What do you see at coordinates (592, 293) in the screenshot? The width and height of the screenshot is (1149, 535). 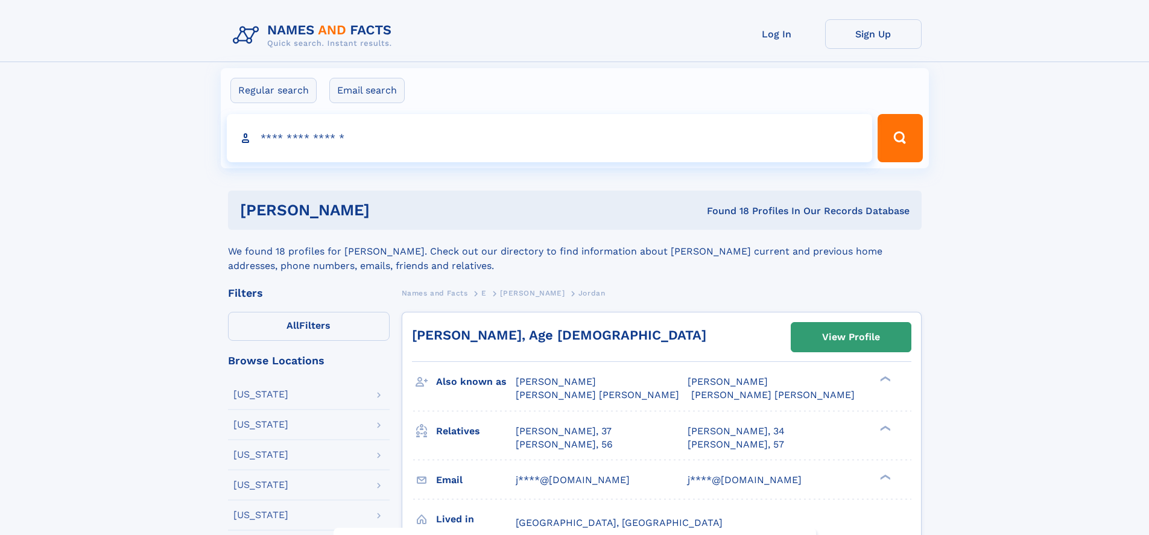 I see `span: Jordan` at bounding box center [592, 293].